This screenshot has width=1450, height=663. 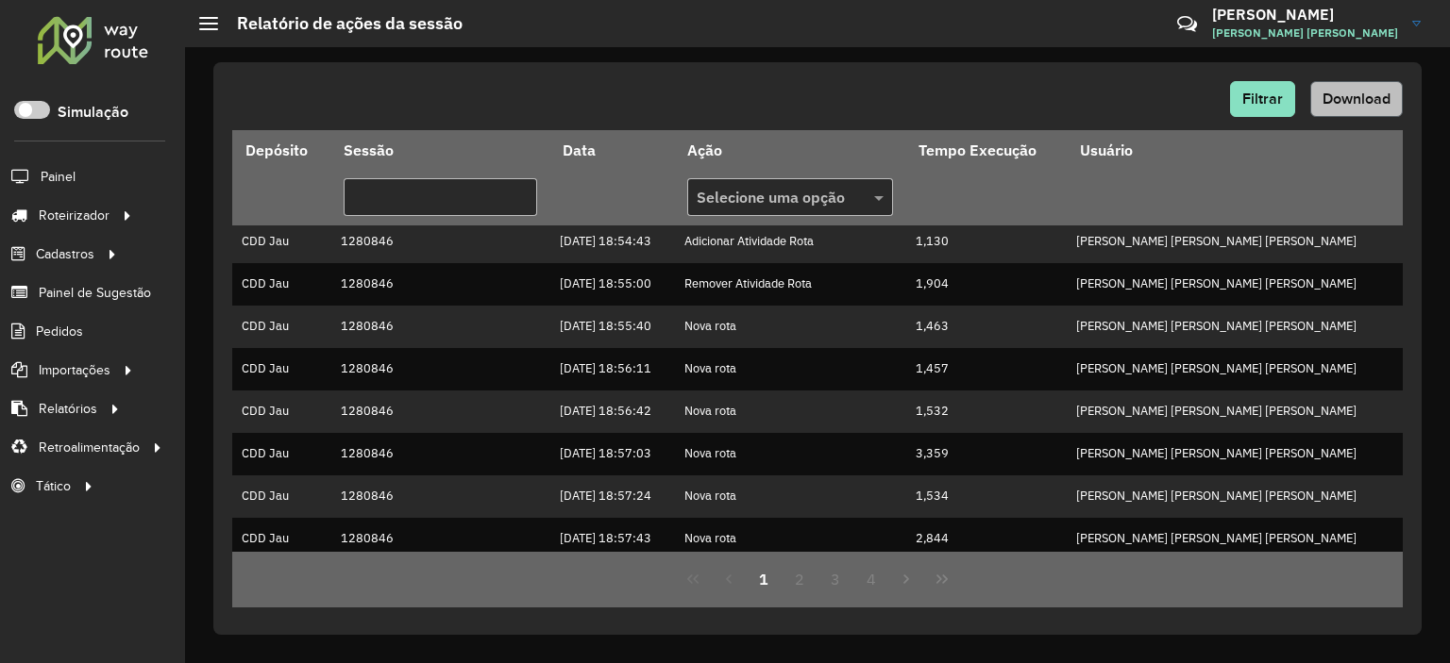 I want to click on span: Filtrar, so click(x=1262, y=98).